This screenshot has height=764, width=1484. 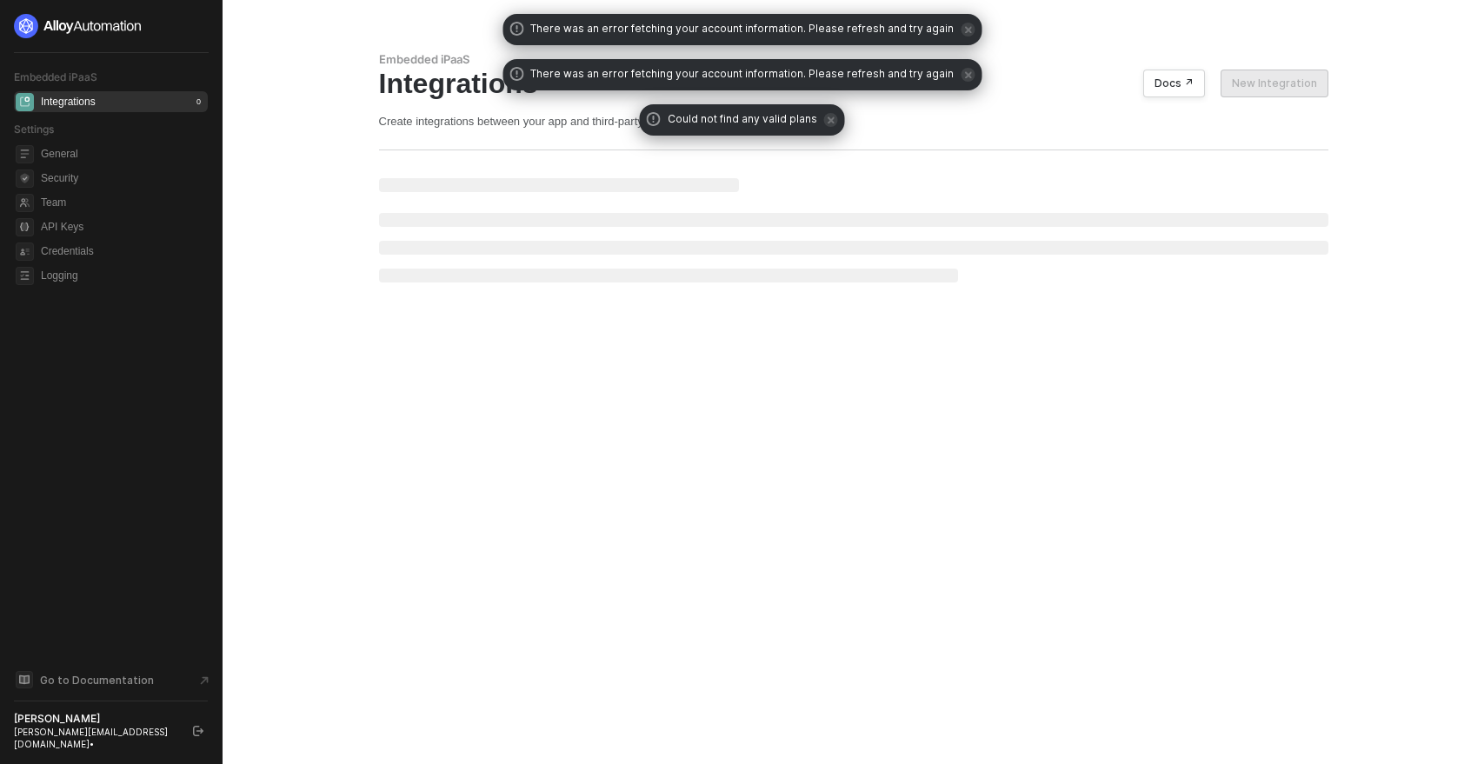 I want to click on span: logging, so click(x=24, y=276).